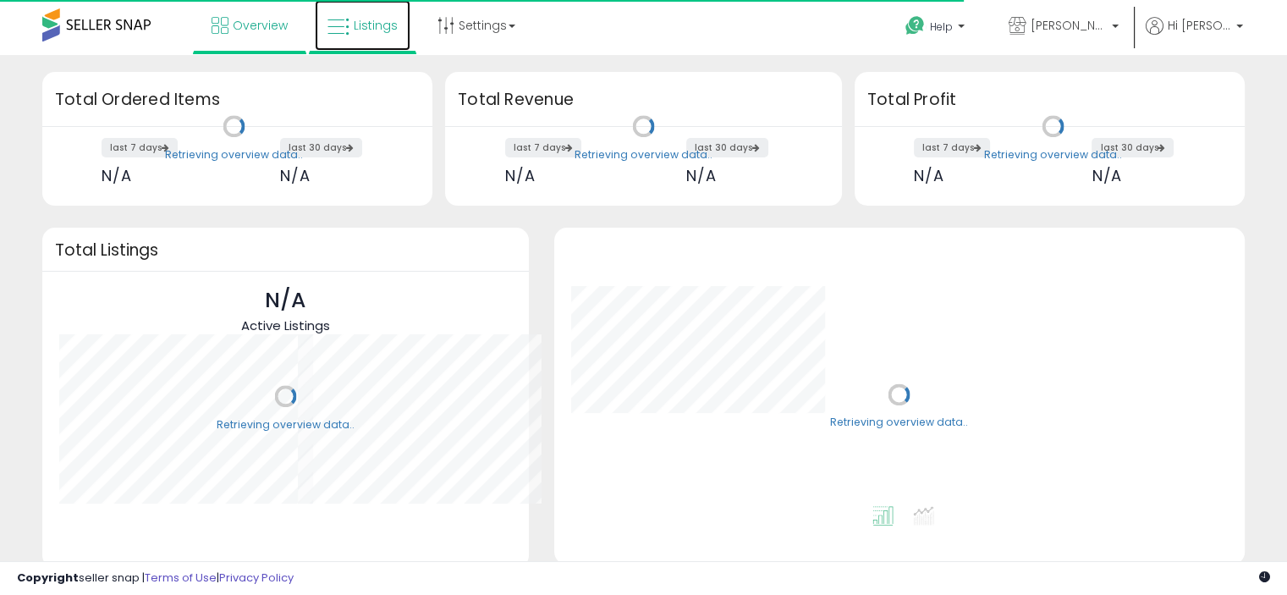 The width and height of the screenshot is (1287, 595). What do you see at coordinates (155, 578) in the screenshot?
I see `div: seller snap | |` at bounding box center [155, 578].